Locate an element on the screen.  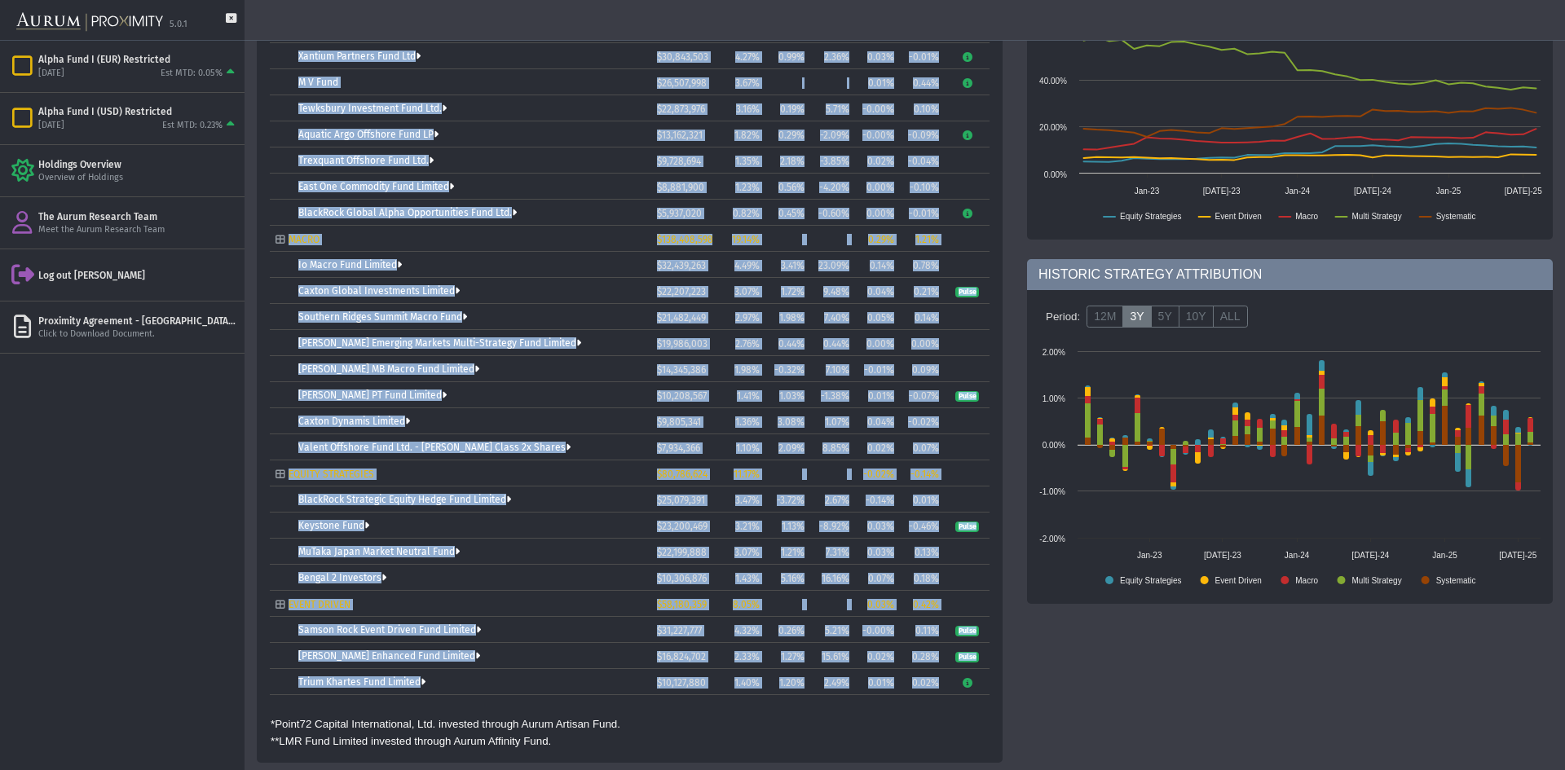
td: 0.14% is located at coordinates (877, 265).